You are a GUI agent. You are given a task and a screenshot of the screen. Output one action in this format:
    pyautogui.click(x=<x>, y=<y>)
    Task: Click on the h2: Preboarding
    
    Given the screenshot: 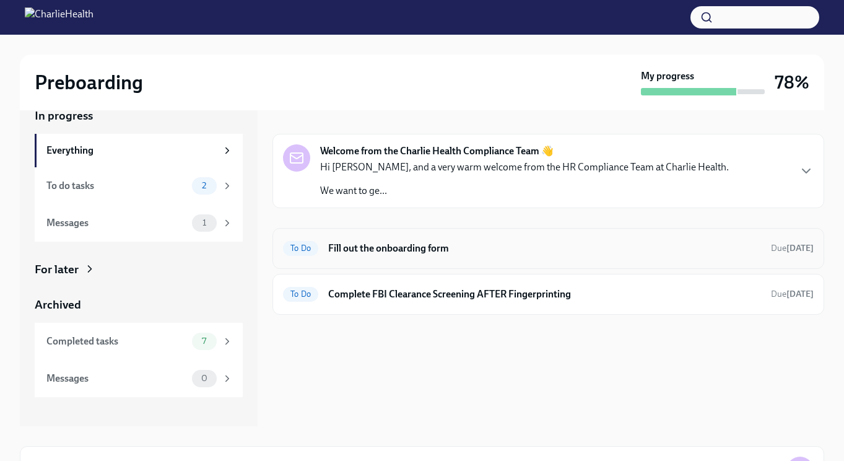 What is the action you would take?
    pyautogui.click(x=89, y=82)
    